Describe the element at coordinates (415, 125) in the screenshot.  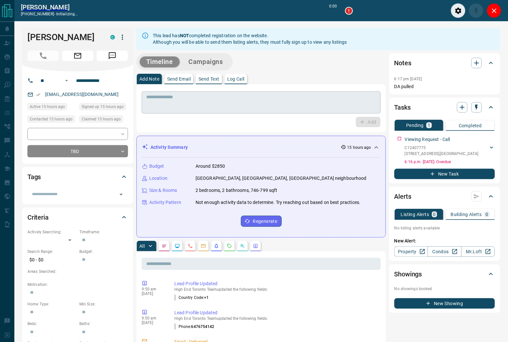
I see `p: Pending` at that location.